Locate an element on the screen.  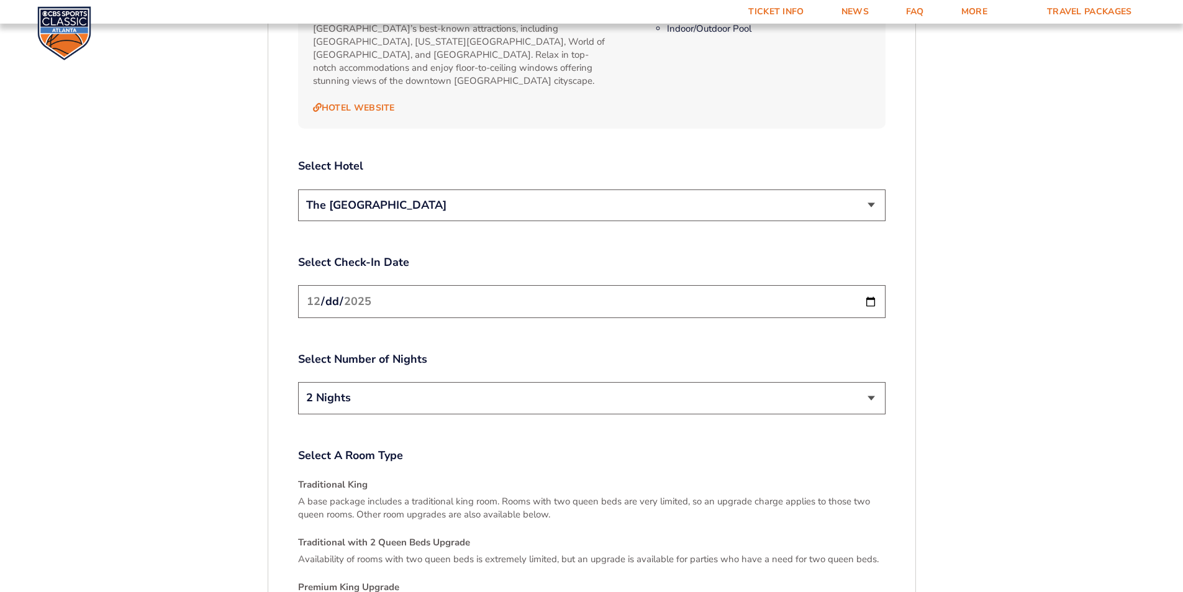
p: Availability of rooms with two queen beds is extremely limited, but an upgrade is available for p... is located at coordinates (592, 559).